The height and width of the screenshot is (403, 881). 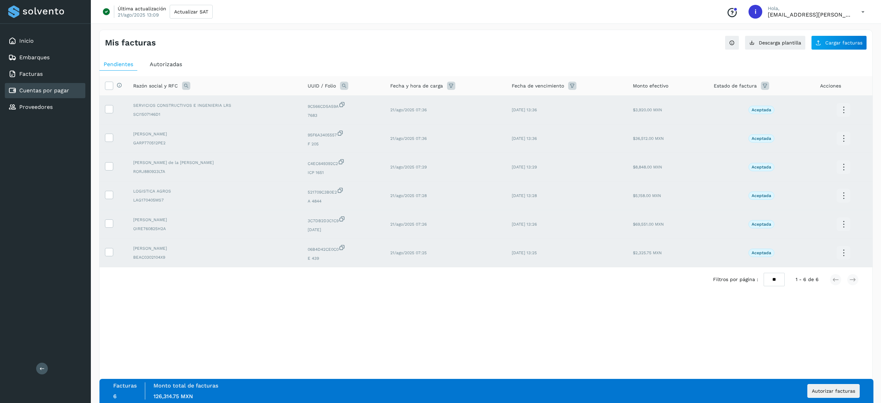 What do you see at coordinates (130, 43) in the screenshot?
I see `h4: Mis facturas` at bounding box center [130, 43].